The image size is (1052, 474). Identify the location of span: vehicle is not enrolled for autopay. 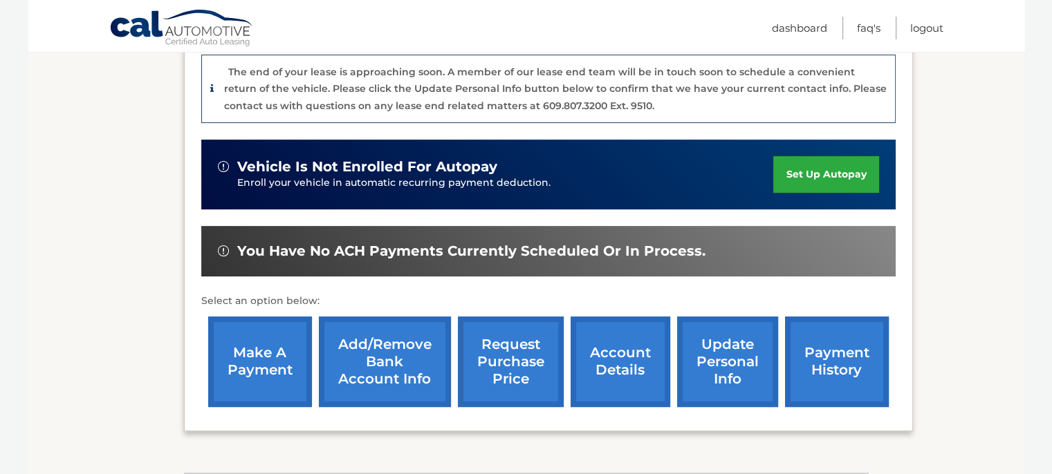
(367, 167).